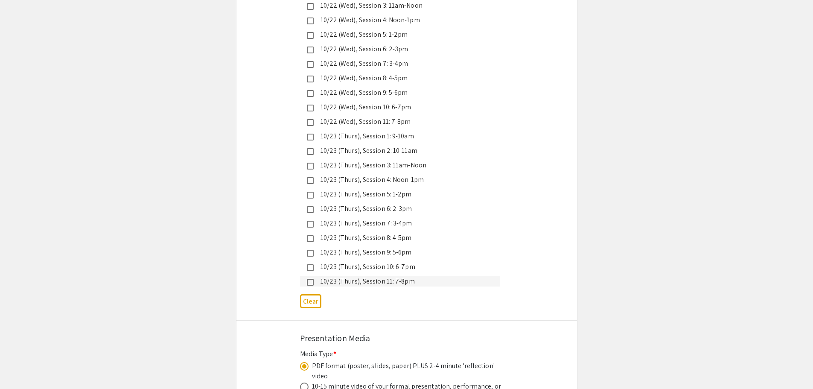 This screenshot has height=389, width=813. Describe the element at coordinates (403, 20) in the screenshot. I see `div: 10/22 (Wed), Session 4: Noon-1pm` at that location.